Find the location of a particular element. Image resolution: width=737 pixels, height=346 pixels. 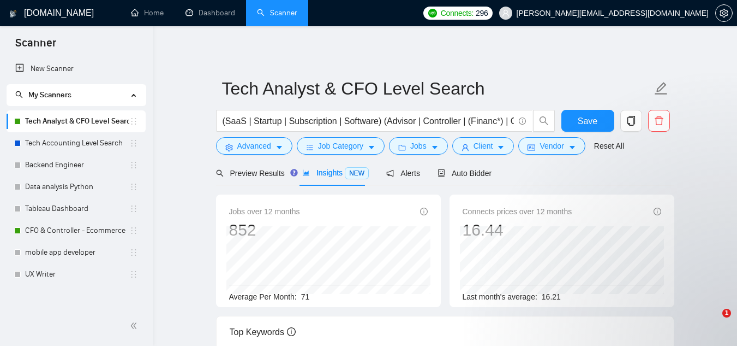

a: Tech Analyst & CFO Level Search is located at coordinates (77, 121).